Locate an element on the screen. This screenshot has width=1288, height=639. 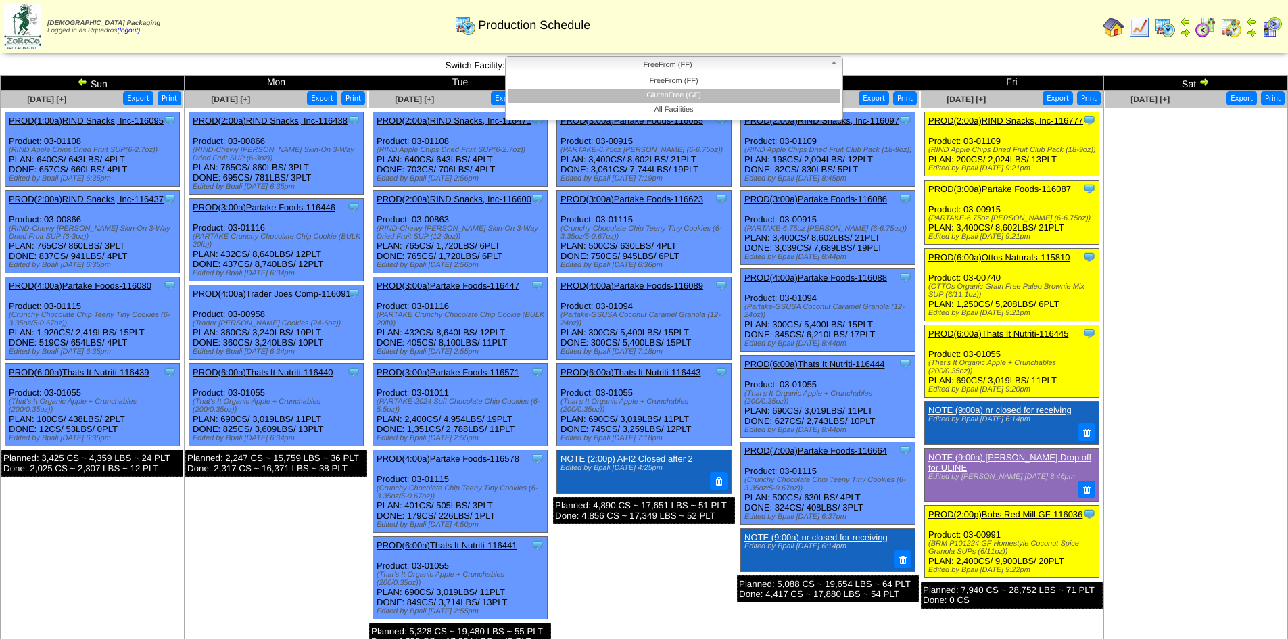
button: Delete Note is located at coordinates (1087, 432).